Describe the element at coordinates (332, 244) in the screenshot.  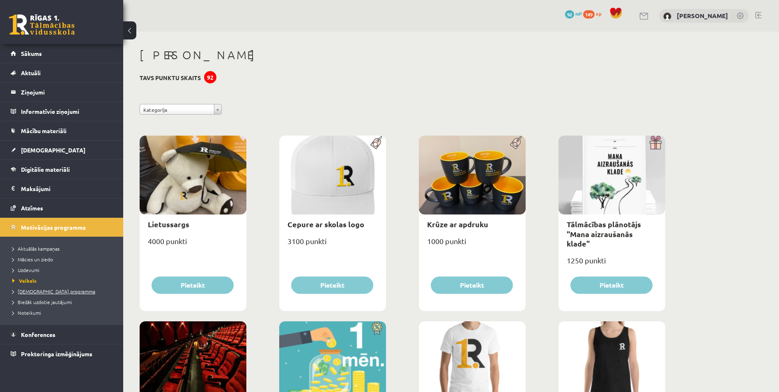
I see `div: 3100 punkti` at that location.